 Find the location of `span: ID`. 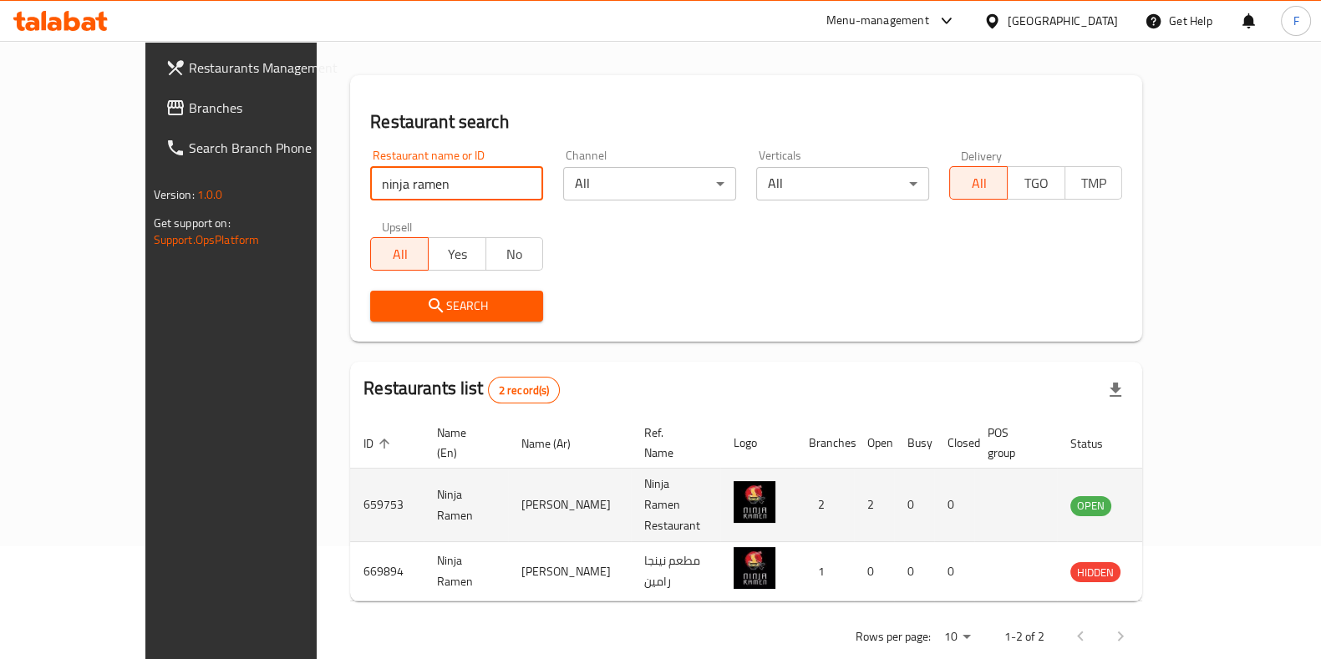

span: ID is located at coordinates (379, 444).